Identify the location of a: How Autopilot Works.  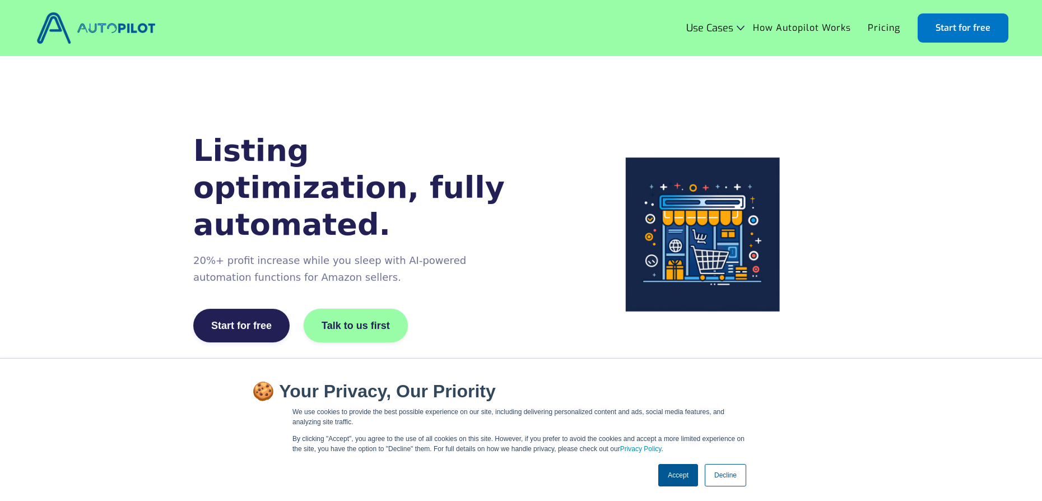
(801, 28).